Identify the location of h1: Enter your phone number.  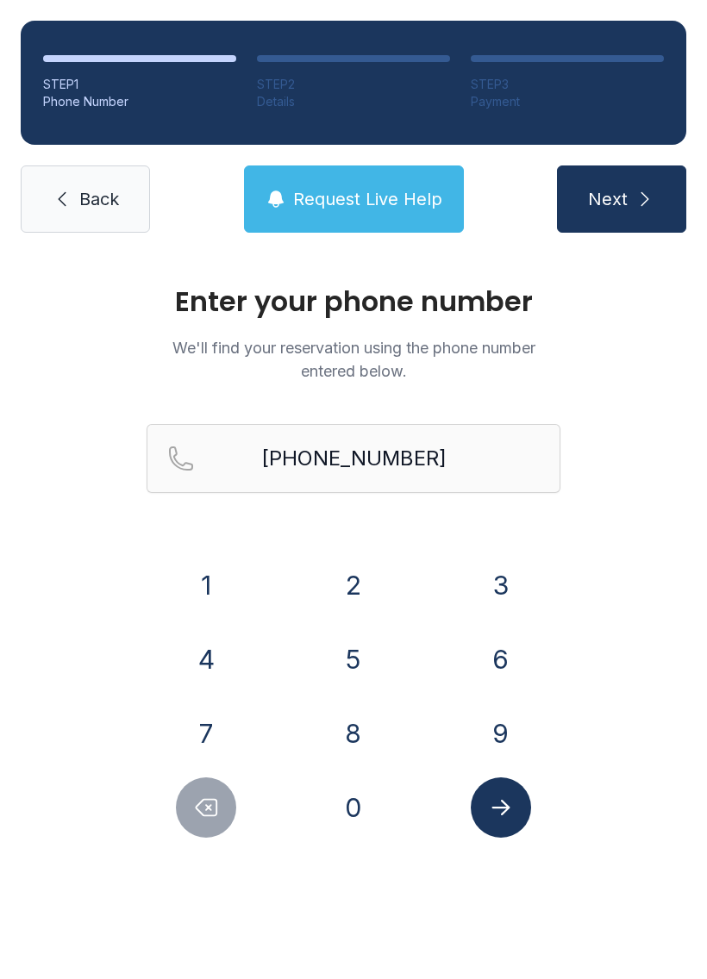
(353, 302).